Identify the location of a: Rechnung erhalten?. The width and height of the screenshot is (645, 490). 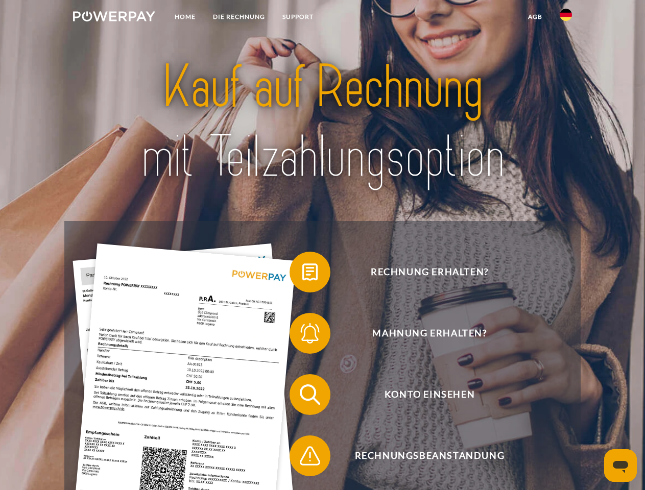
(422, 272).